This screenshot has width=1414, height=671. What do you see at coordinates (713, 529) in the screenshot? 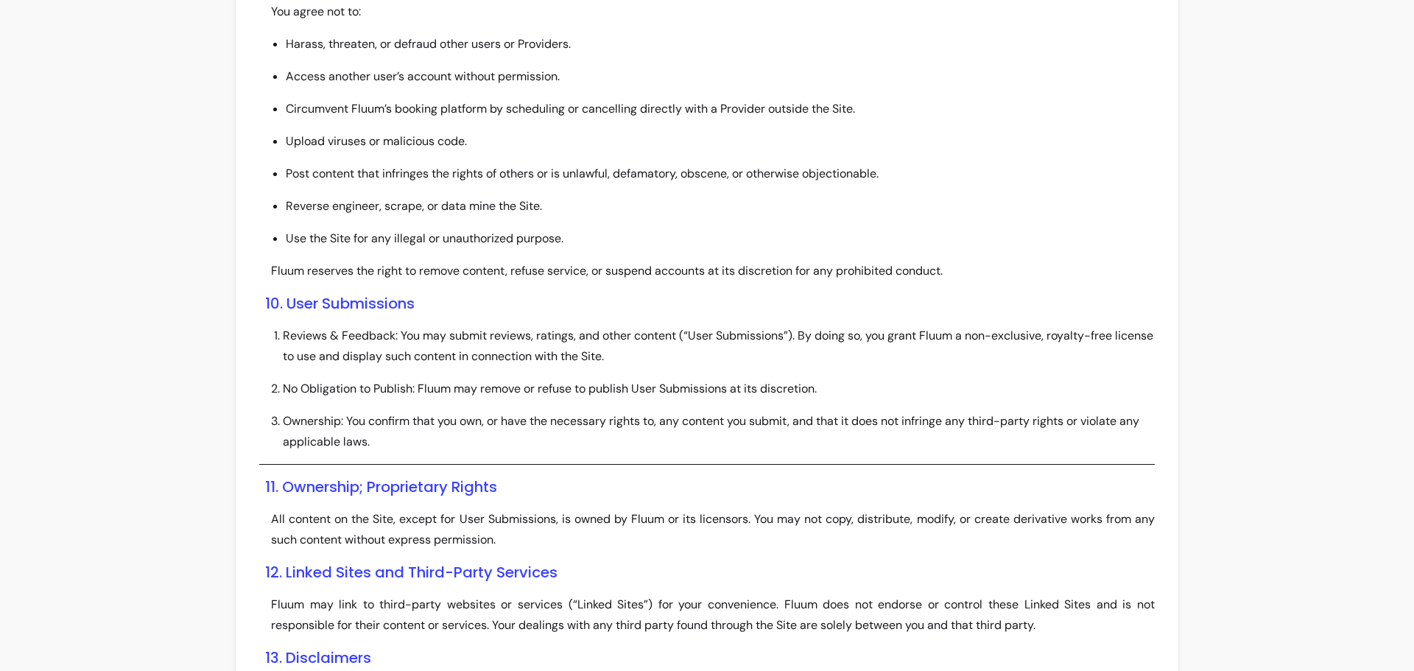
I see `p: All content on the Site, except for User Submissions, is owned by Fluum or its licensors. You may...` at bounding box center [713, 529].